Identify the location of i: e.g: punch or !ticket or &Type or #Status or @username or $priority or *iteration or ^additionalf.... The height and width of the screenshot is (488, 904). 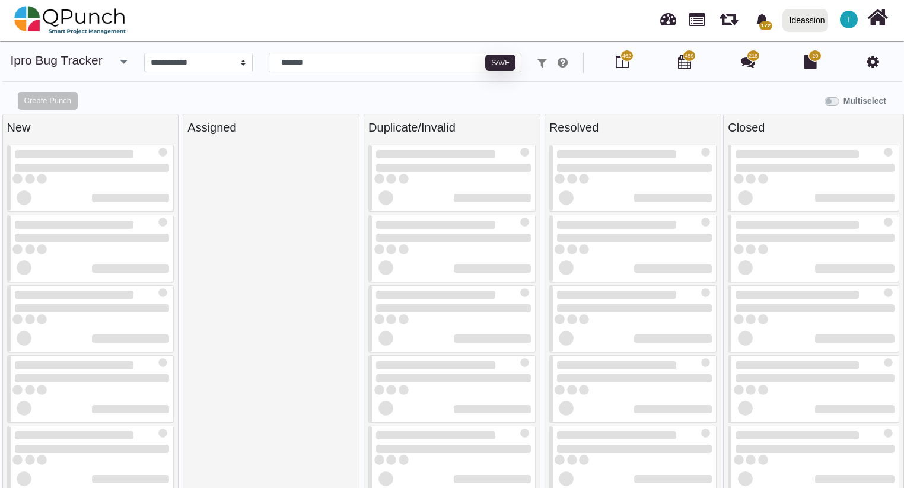
(562, 63).